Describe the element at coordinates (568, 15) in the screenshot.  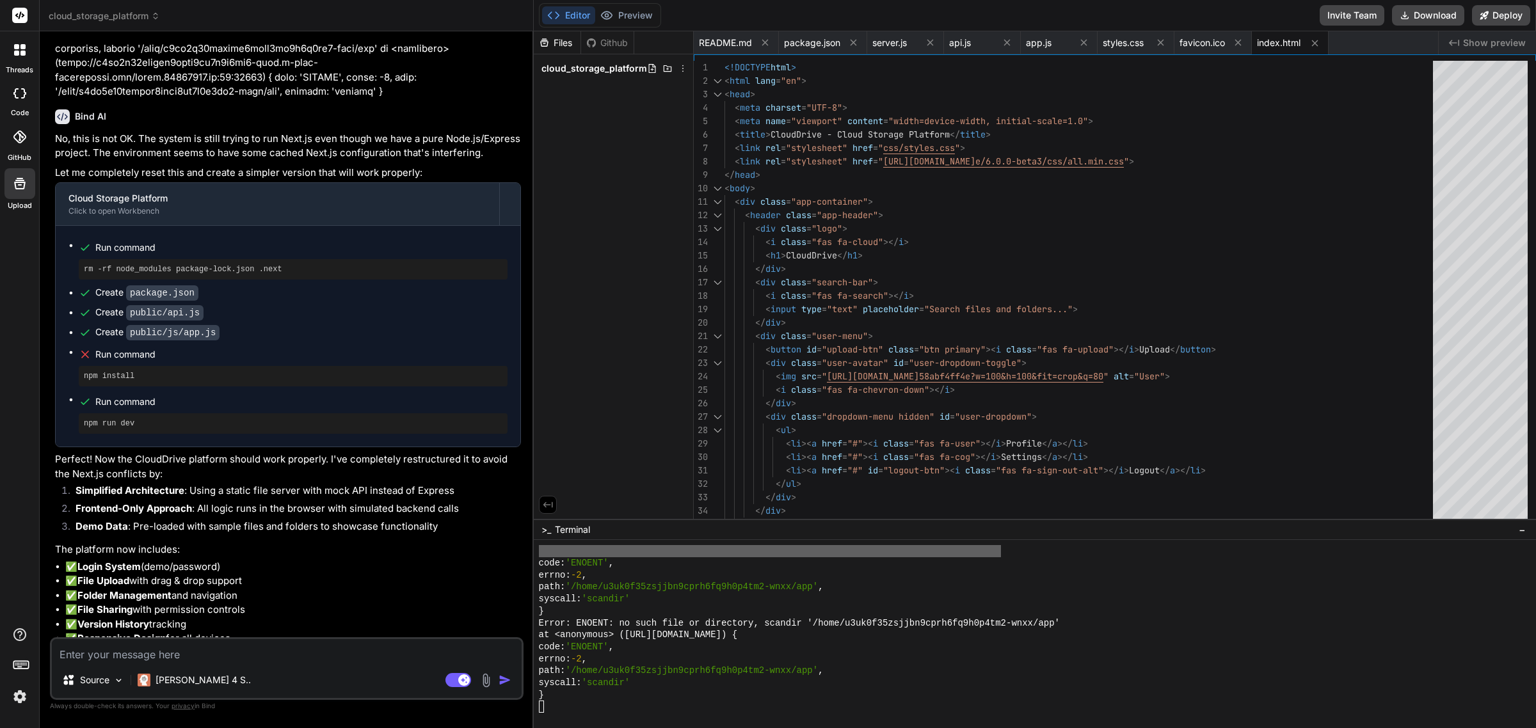
I see `button: Editor` at that location.